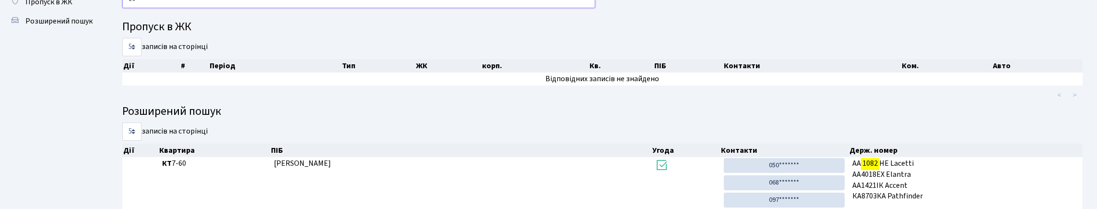  Describe the element at coordinates (275, 66) in the screenshot. I see `th: Період` at that location.